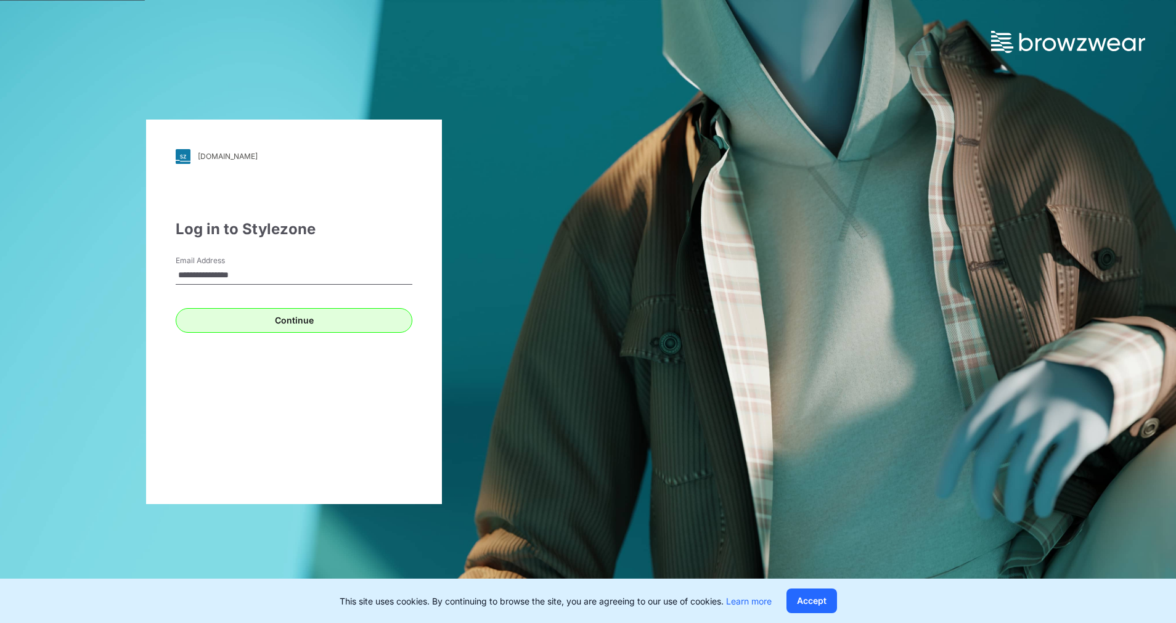 This screenshot has height=623, width=1176. Describe the element at coordinates (812, 601) in the screenshot. I see `button: Accept` at that location.